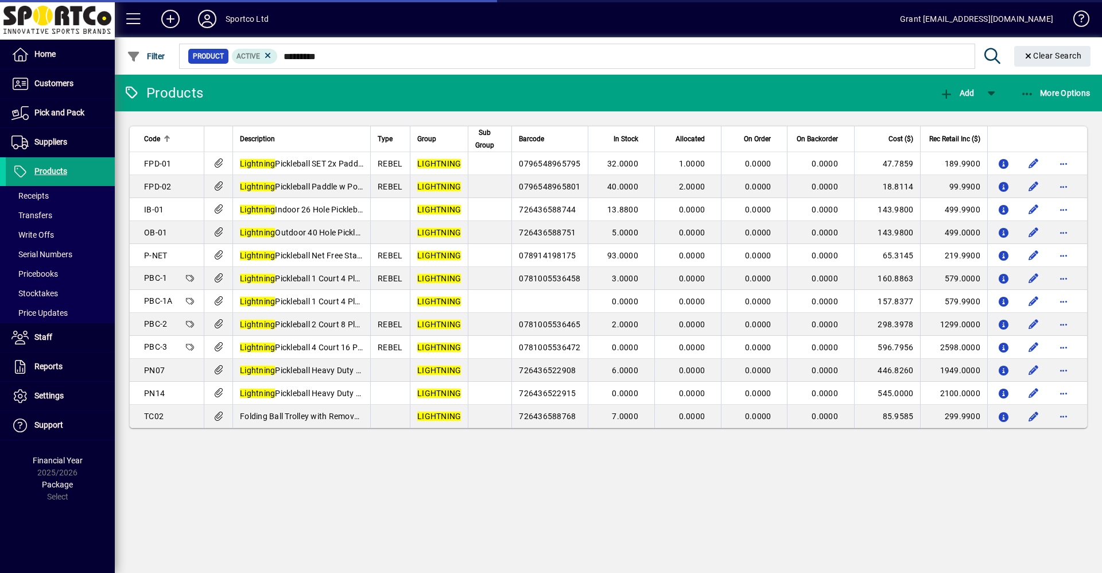  I want to click on span: 0781005536465, so click(550, 324).